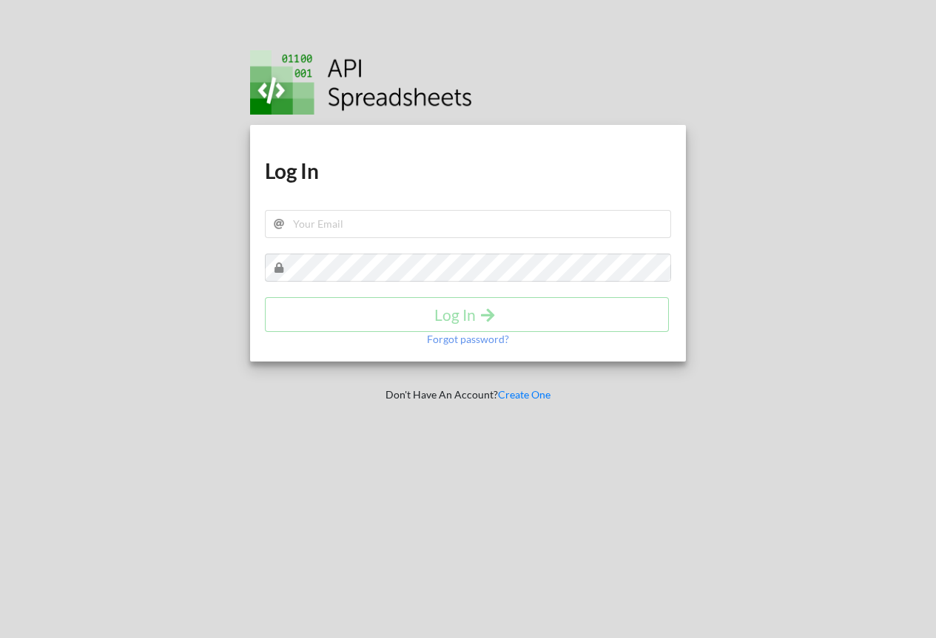 The image size is (936, 638). What do you see at coordinates (468, 395) in the screenshot?
I see `p: Don't Have An Account?` at bounding box center [468, 395].